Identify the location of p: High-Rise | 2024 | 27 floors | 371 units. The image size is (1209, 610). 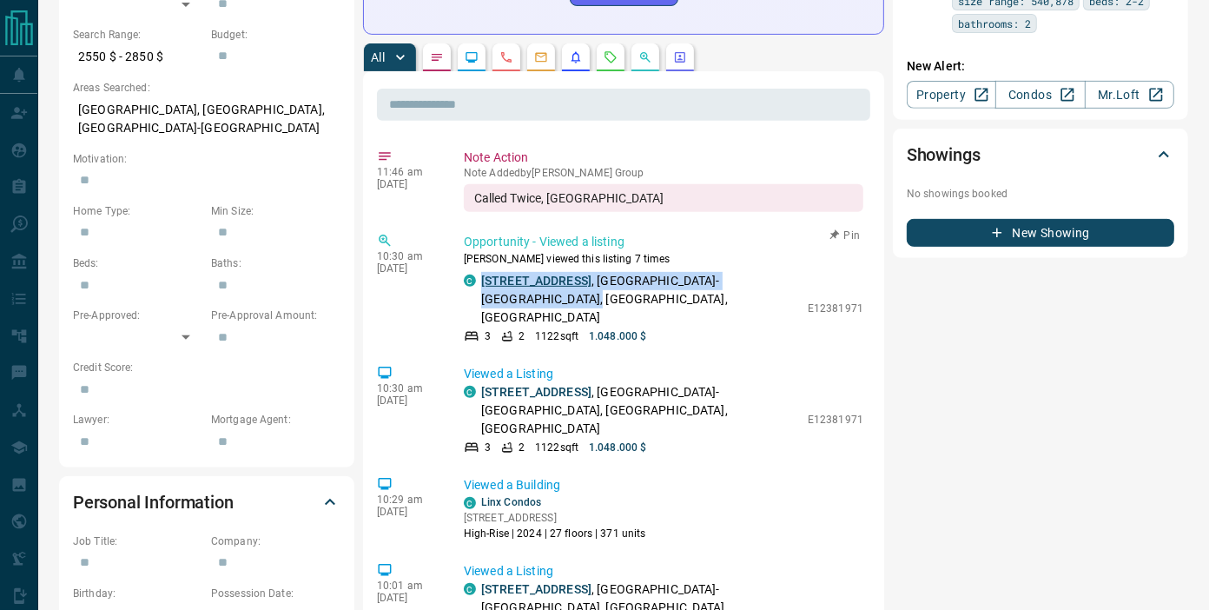
(555, 533).